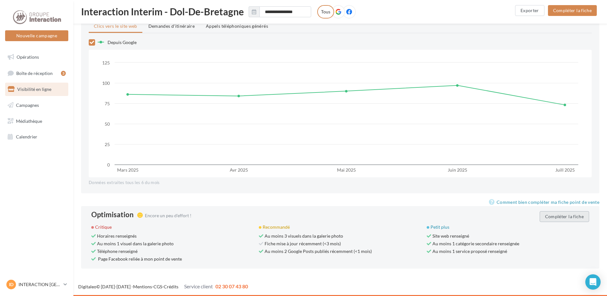 This screenshot has width=607, height=296. Describe the element at coordinates (593, 282) in the screenshot. I see `div: Open Intercom Messenger` at that location.